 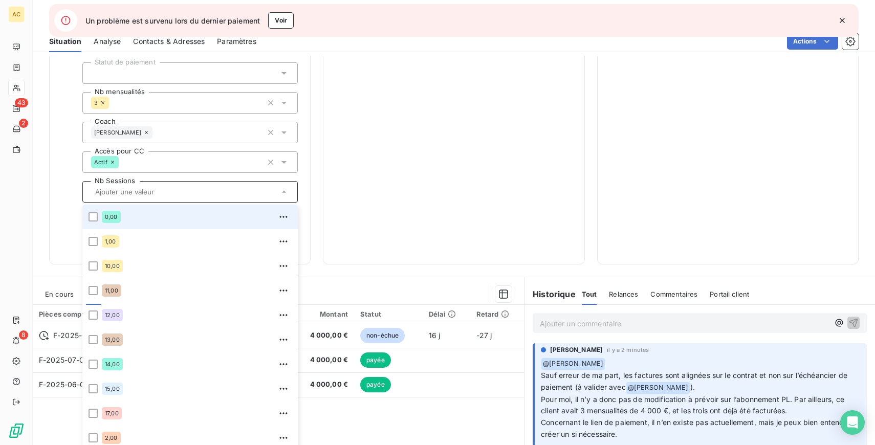 What do you see at coordinates (497, 314) in the screenshot?
I see `div: Retard` at bounding box center [497, 314].